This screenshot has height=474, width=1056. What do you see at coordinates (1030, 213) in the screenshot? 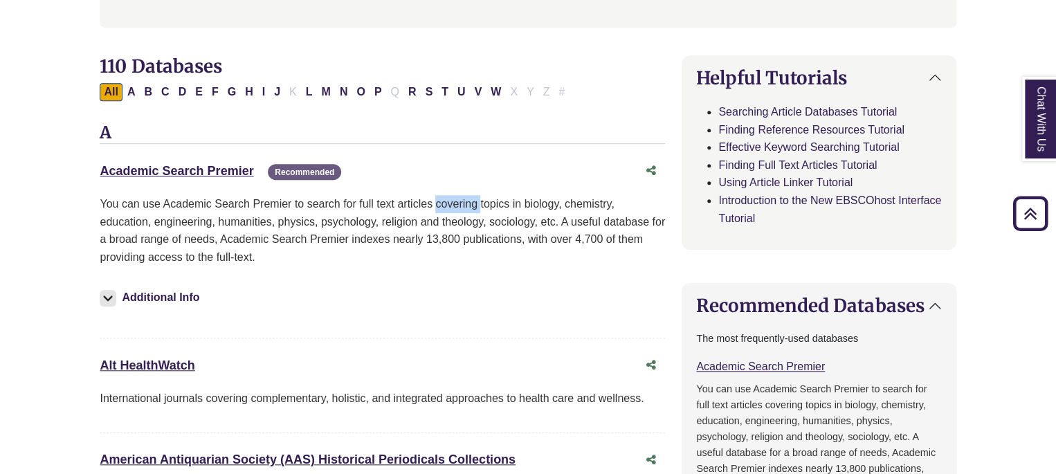
I see `a: Back to Top` at bounding box center [1030, 213].